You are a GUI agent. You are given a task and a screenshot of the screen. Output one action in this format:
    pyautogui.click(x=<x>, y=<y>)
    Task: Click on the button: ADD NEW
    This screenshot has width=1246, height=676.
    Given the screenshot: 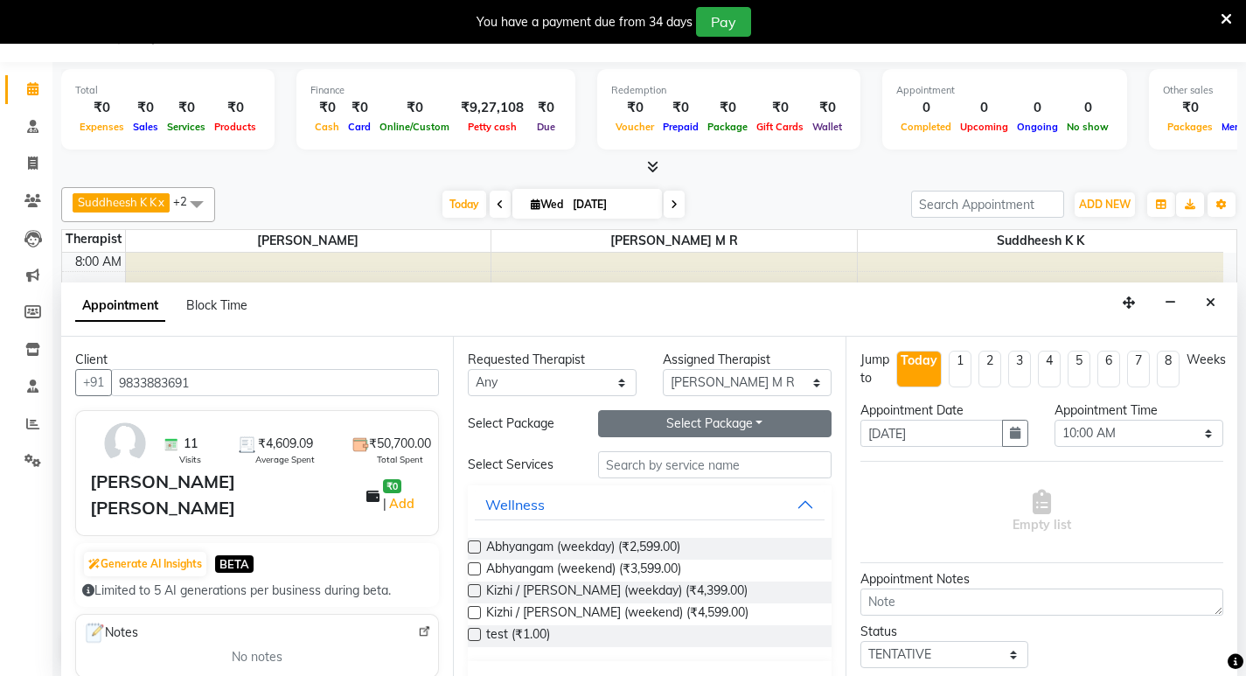 What is the action you would take?
    pyautogui.click(x=1104, y=205)
    